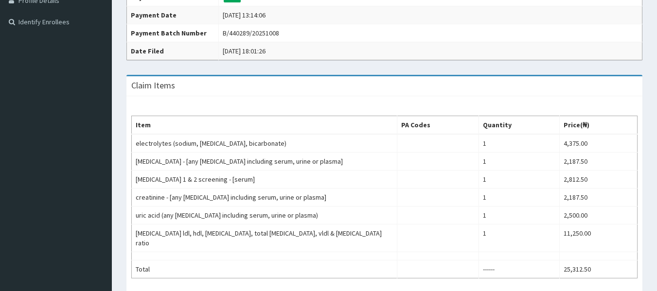 The image size is (657, 291). I want to click on div: B/440289/20251008, so click(251, 33).